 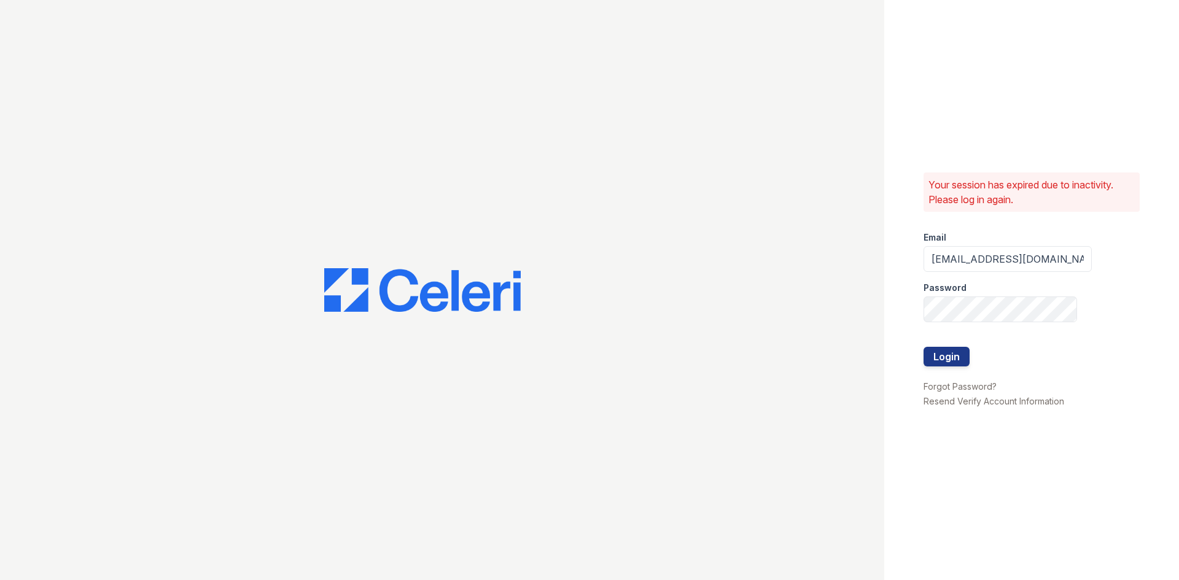 I want to click on p: Your session has expired due to inactivity. Please log in again., so click(x=1032, y=192).